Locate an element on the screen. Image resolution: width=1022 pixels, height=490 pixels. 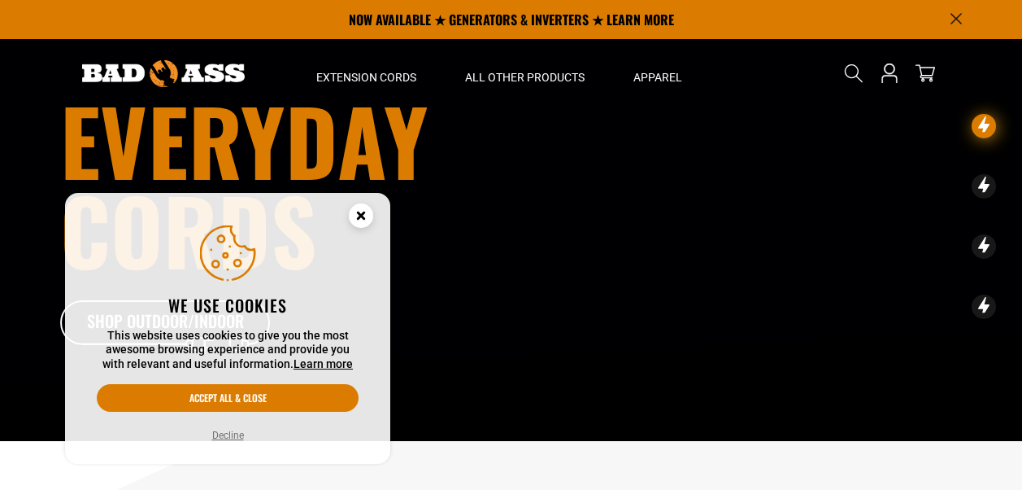
aside: Cookie Consent is located at coordinates (228, 329).